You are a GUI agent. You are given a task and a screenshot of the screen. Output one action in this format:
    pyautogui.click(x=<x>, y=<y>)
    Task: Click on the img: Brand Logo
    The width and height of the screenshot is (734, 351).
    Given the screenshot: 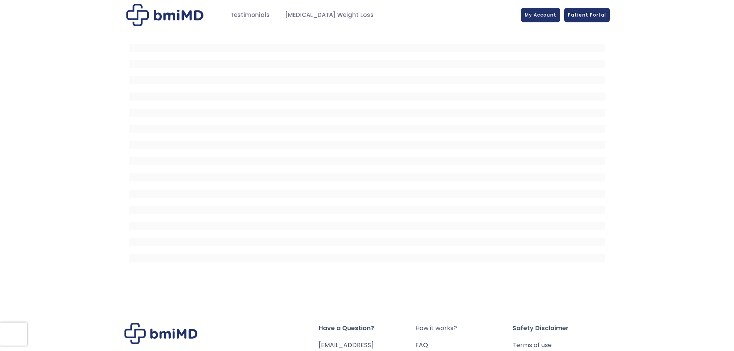 What is the action you would take?
    pyautogui.click(x=161, y=333)
    